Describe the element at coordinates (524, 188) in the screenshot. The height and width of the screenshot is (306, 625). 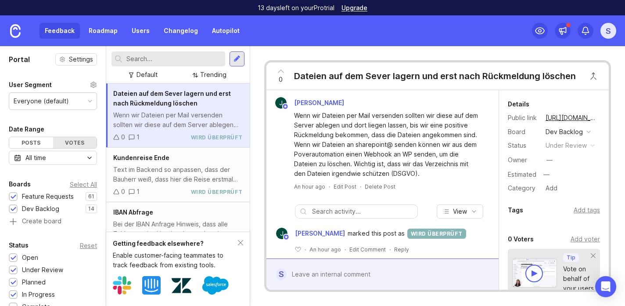
I see `div: Category` at that location.